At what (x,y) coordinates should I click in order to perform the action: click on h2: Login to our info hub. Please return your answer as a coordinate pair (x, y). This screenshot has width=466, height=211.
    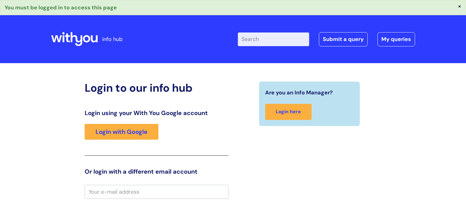
    Looking at the image, I should click on (157, 88).